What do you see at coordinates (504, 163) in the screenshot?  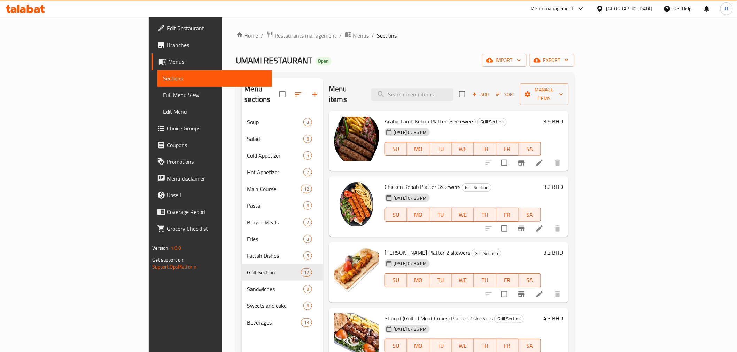 I see `span: Select to update` at bounding box center [504, 163].